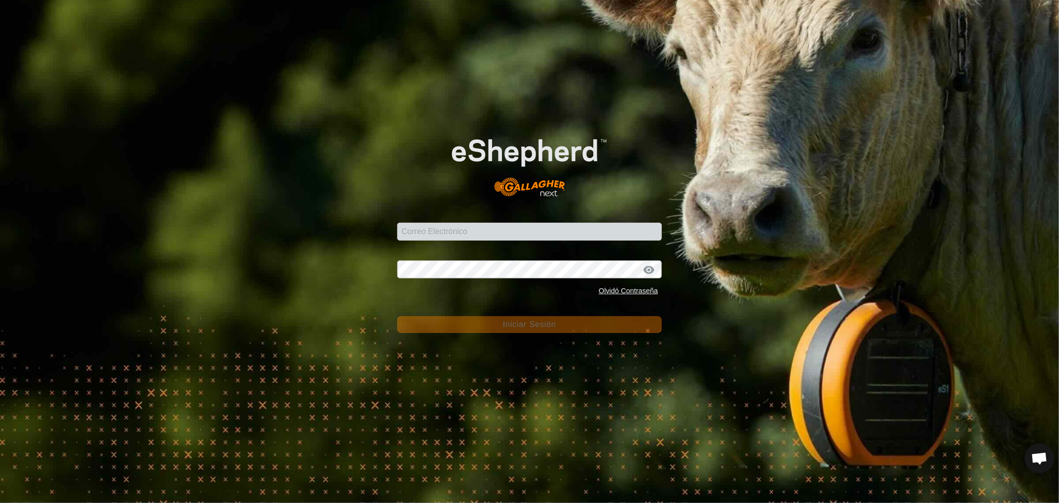 The width and height of the screenshot is (1059, 503). What do you see at coordinates (529, 162) in the screenshot?
I see `img: Logo de eShepherd` at bounding box center [529, 162].